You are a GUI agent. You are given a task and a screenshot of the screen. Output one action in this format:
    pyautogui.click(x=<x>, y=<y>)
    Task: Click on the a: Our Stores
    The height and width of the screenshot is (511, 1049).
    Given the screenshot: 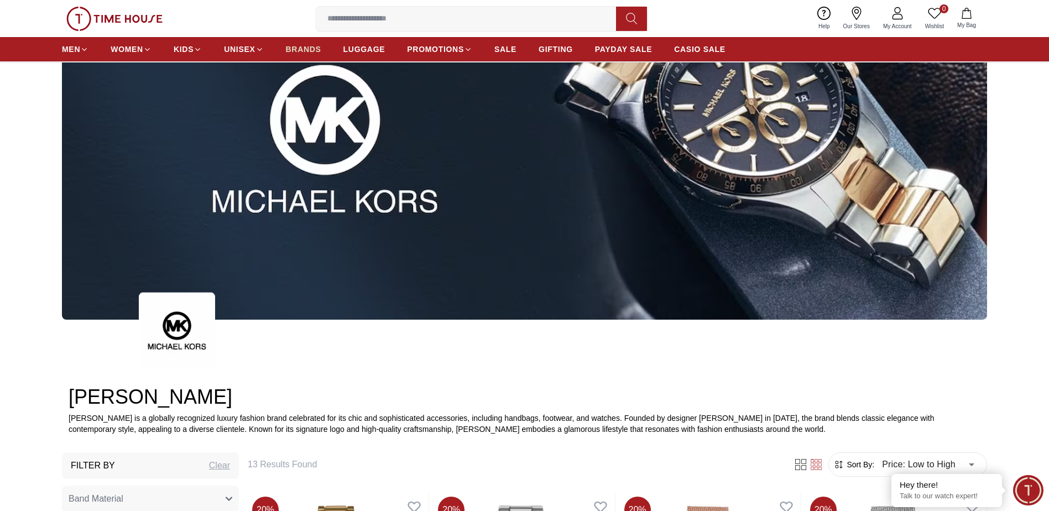 What is the action you would take?
    pyautogui.click(x=857, y=18)
    